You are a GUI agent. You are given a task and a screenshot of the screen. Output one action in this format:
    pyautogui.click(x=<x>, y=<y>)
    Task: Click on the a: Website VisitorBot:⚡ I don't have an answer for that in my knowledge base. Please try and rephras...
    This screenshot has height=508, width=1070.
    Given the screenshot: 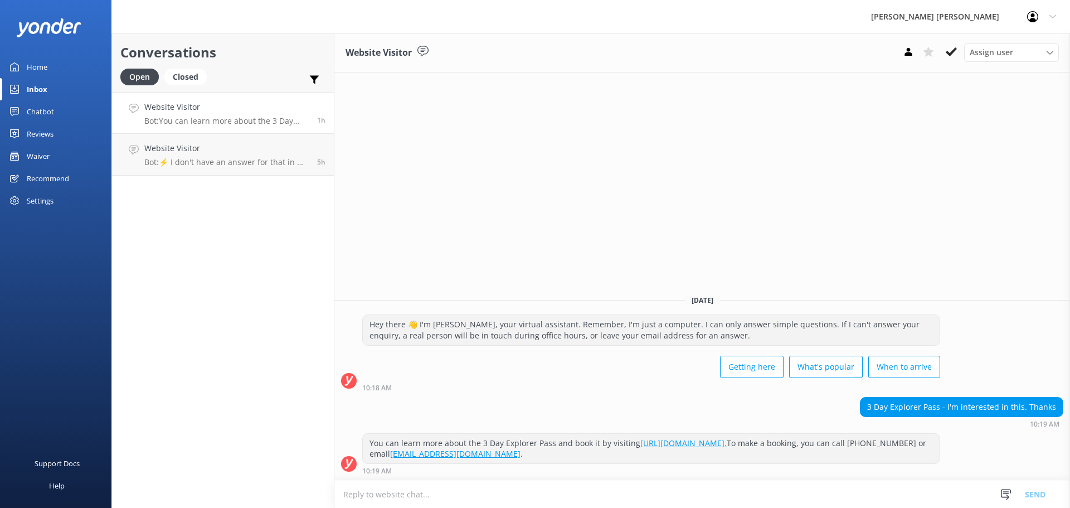 What is the action you would take?
    pyautogui.click(x=223, y=154)
    